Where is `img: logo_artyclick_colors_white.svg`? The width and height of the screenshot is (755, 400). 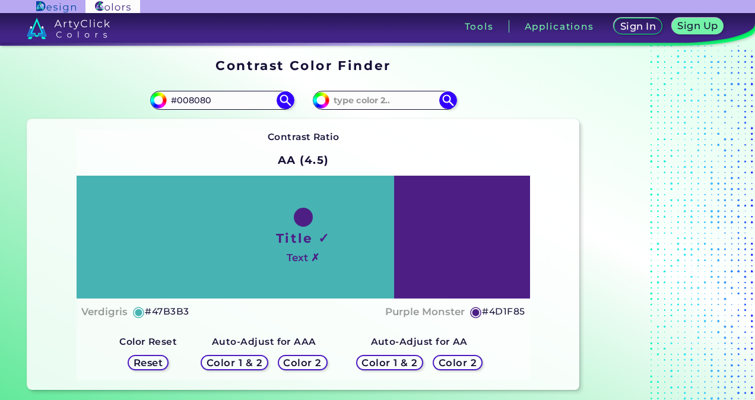
img: logo_artyclick_colors_white.svg is located at coordinates (68, 29).